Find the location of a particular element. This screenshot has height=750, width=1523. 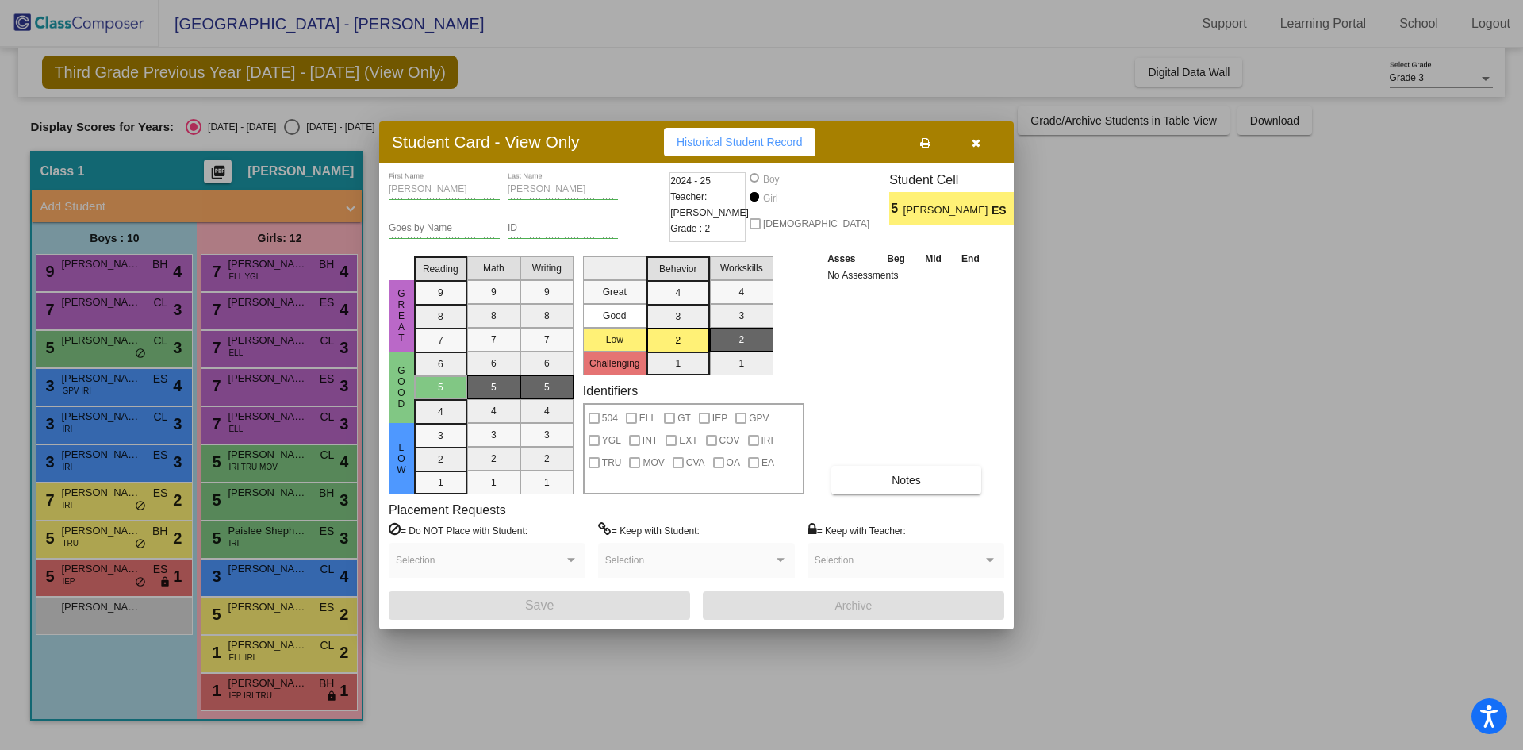

button: Historical Student Record is located at coordinates (739, 142).